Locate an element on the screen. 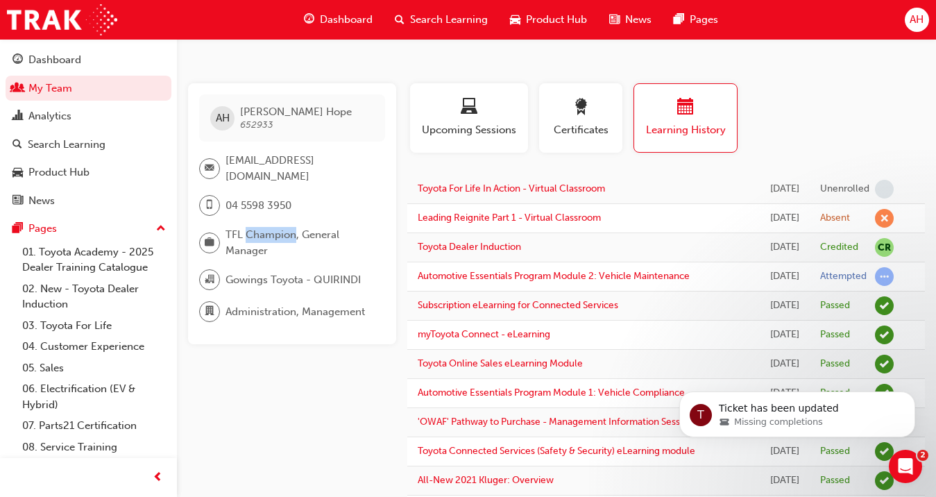 The width and height of the screenshot is (936, 497). span: Upcoming Sessions is located at coordinates (469, 130).